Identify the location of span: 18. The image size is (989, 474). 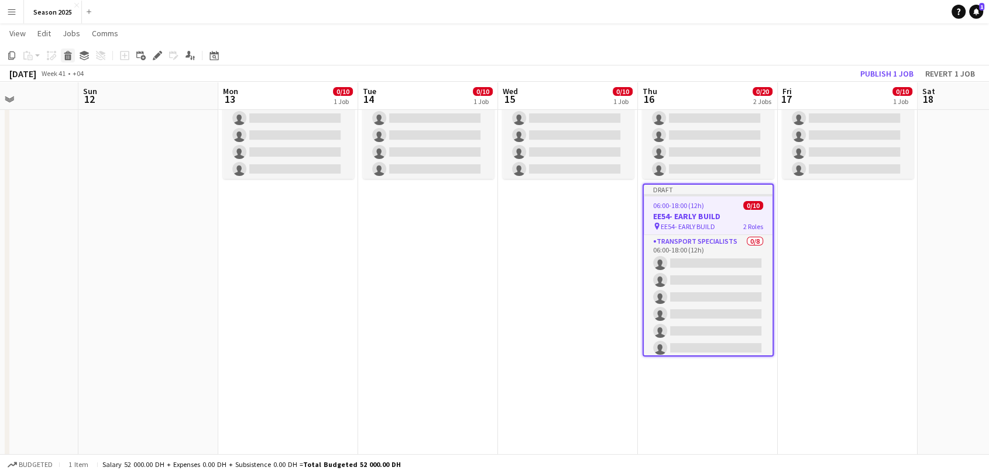
(927, 99).